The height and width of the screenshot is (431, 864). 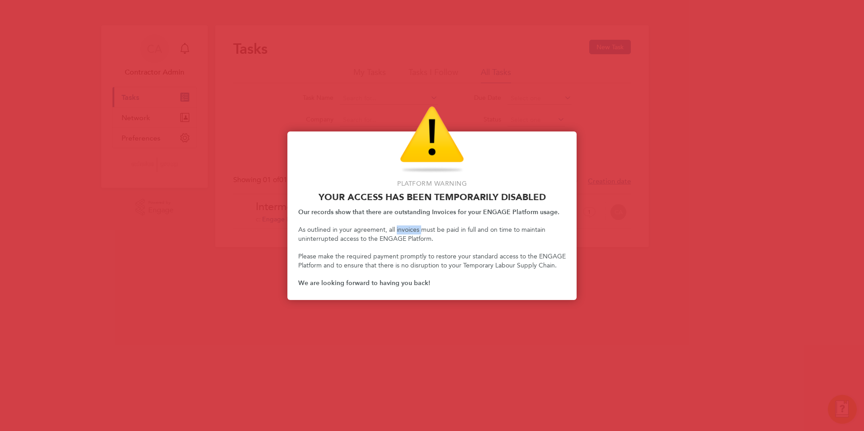 I want to click on div: Access Disabled, so click(x=432, y=216).